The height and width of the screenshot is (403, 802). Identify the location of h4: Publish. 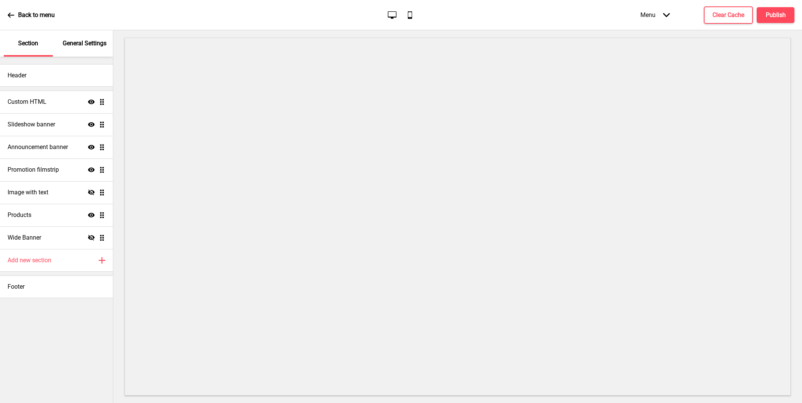
(776, 15).